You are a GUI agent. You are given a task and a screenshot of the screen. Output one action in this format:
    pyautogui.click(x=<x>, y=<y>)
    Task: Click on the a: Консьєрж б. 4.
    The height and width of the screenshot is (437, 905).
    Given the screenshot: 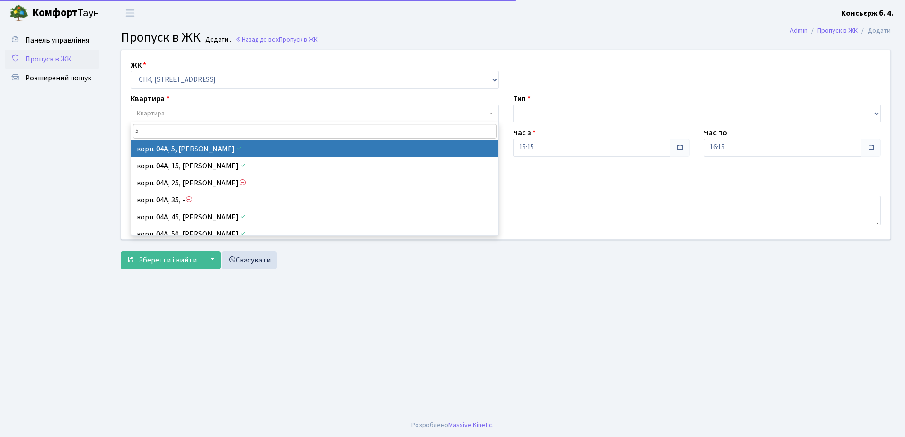 What is the action you would take?
    pyautogui.click(x=867, y=13)
    